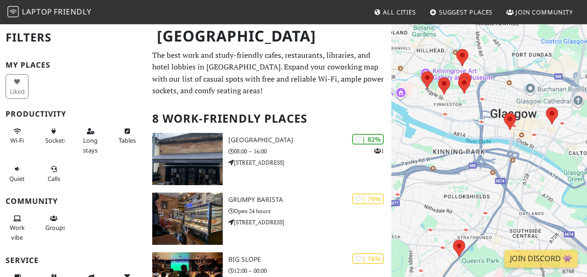  What do you see at coordinates (544, 12) in the screenshot?
I see `span: Join Community` at bounding box center [544, 12].